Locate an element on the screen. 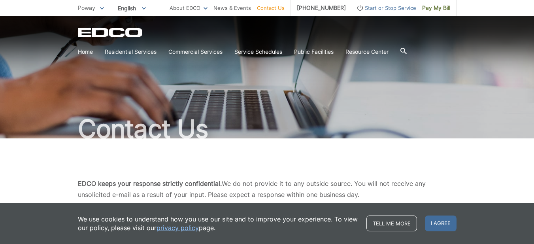 The image size is (534, 244). p: We do not provide it to any outside source. You will not receive any unsolicited e-mail as a resu... is located at coordinates (267, 189).